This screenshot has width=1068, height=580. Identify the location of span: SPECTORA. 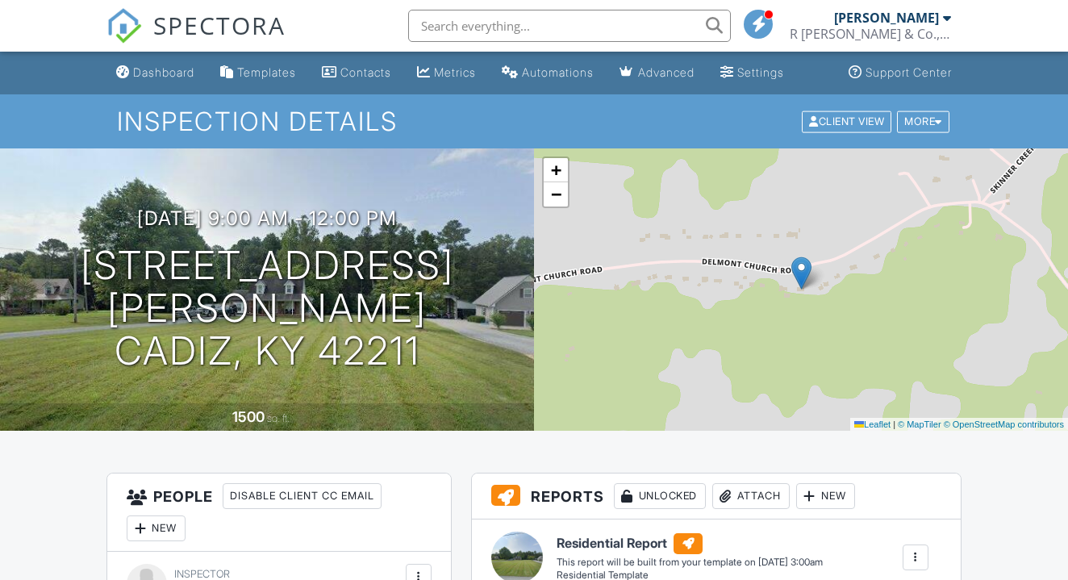
(219, 25).